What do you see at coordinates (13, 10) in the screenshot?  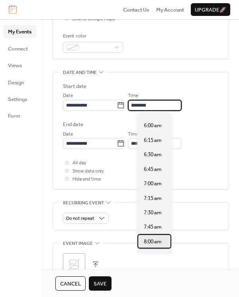 I see `img: logo` at bounding box center [13, 10].